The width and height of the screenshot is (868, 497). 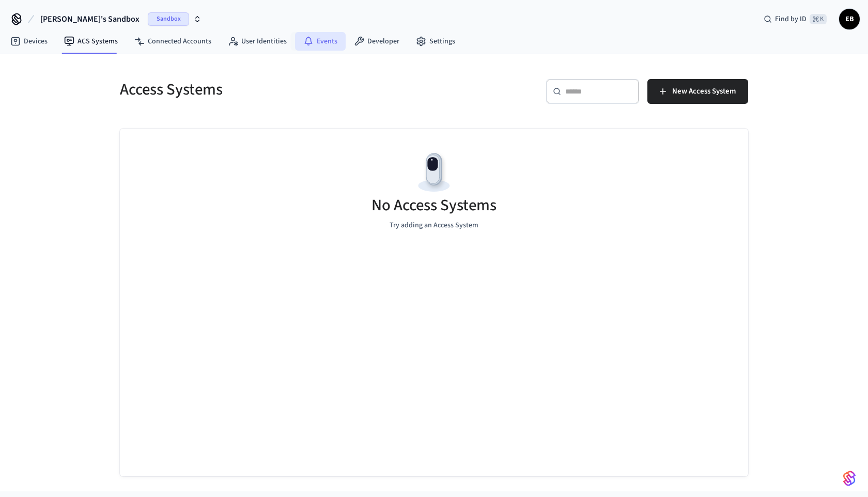 What do you see at coordinates (791, 19) in the screenshot?
I see `span: Find by ID` at bounding box center [791, 19].